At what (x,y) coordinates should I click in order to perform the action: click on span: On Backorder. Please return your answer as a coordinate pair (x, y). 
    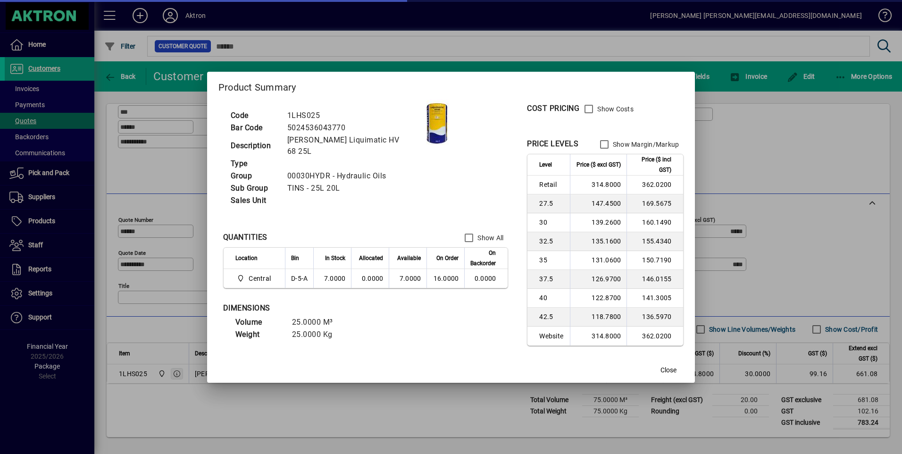
    Looking at the image, I should click on (483, 258).